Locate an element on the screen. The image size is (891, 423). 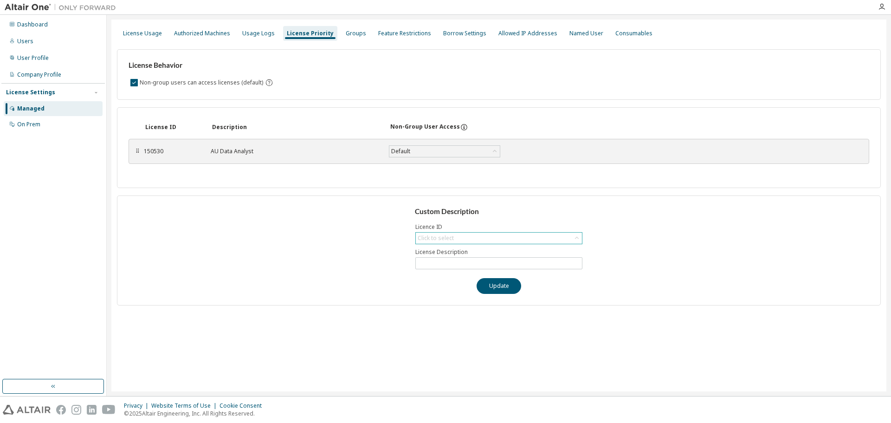
h3: Custom Description is located at coordinates (499, 212).